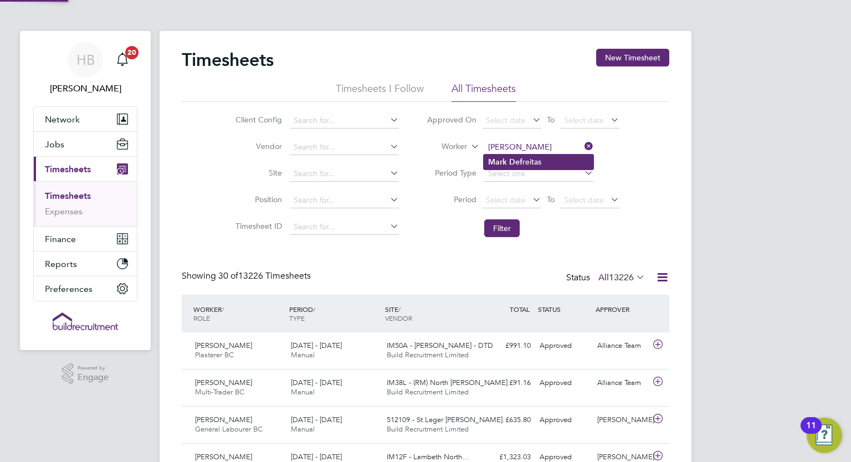 The image size is (851, 462). What do you see at coordinates (824, 436) in the screenshot?
I see `button: Open Resource Center, 11 new notifications` at bounding box center [824, 436].